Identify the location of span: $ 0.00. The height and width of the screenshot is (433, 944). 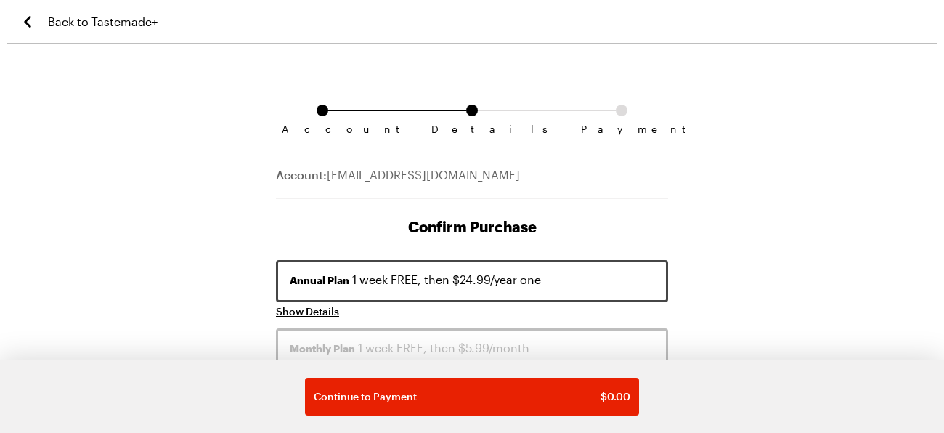
(615, 396).